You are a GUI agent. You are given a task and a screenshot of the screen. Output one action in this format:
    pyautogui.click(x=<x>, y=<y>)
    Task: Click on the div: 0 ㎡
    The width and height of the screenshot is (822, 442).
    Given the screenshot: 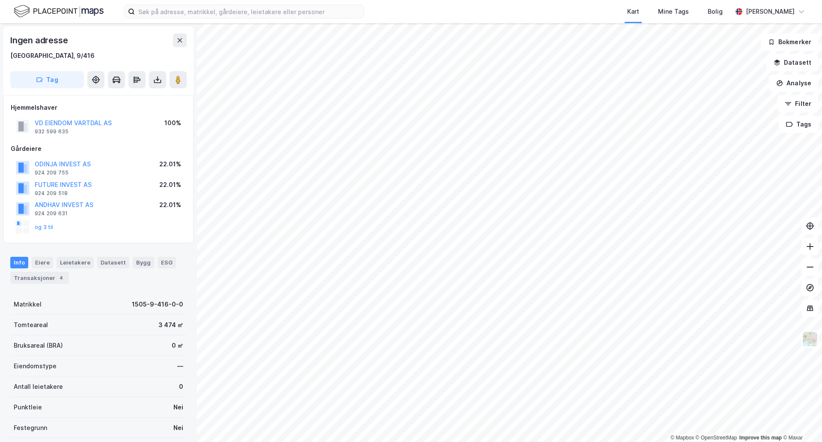 What is the action you would take?
    pyautogui.click(x=177, y=345)
    